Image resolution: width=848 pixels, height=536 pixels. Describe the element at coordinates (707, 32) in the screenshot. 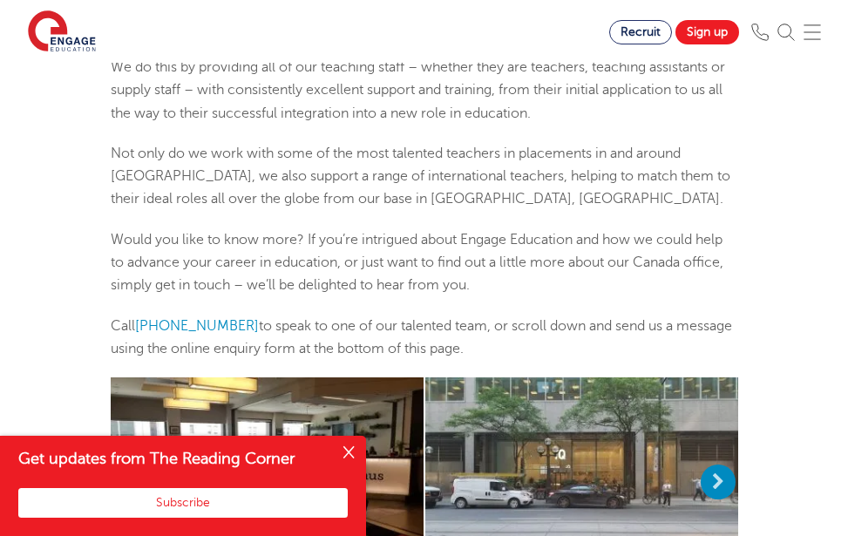

I see `a: Sign up` at that location.